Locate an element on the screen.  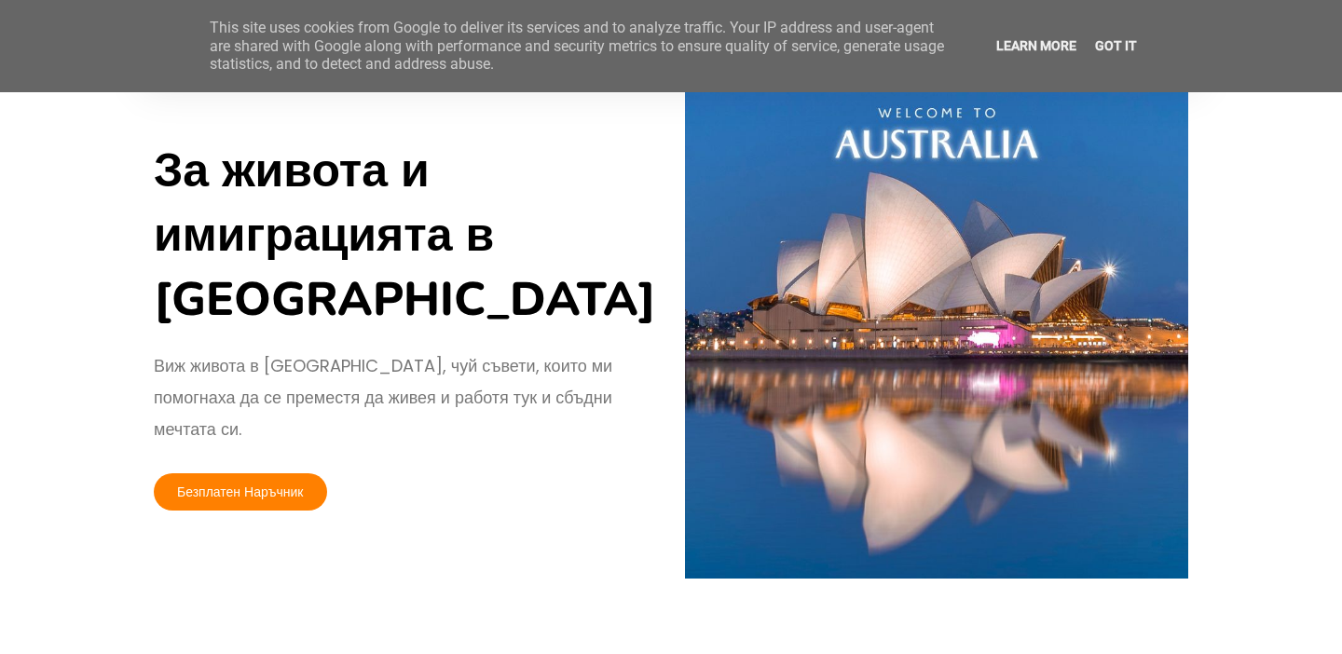
img: AVvXsEhmm8WGa7apZM58ELTO220YmekcKV6yvT063vrOinKh_meS9kQYYZRWQi9Fg4BNChYkFKGRbDrFhhlGvt3NbcuvTzoRW... is located at coordinates (936, 327).